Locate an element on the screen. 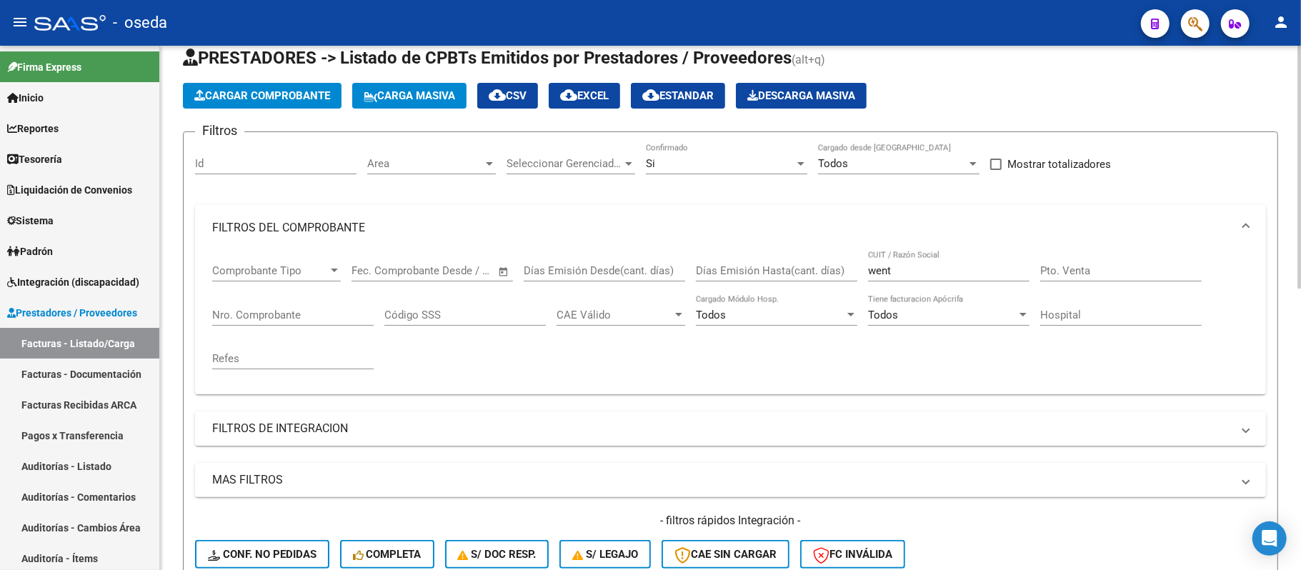 This screenshot has width=1301, height=570. input: Fecha inicio is located at coordinates (380, 271).